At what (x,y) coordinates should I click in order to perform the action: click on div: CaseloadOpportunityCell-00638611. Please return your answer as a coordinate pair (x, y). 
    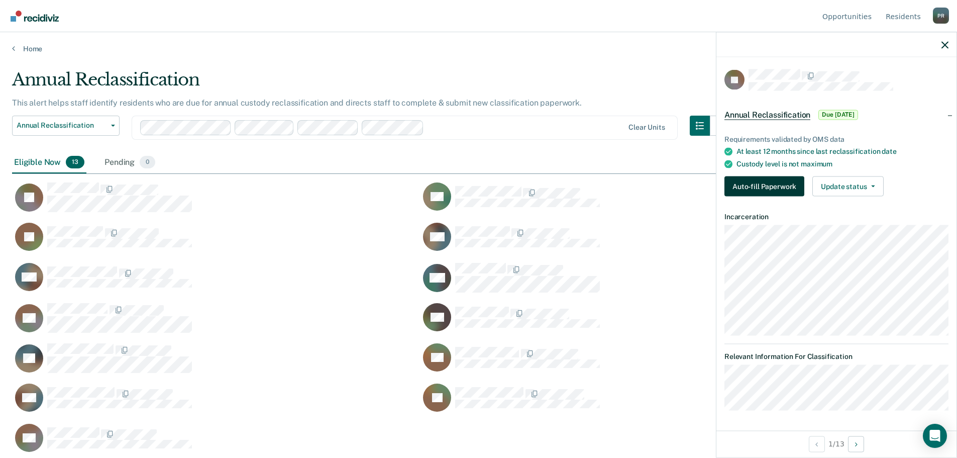
    Looking at the image, I should click on (216, 323).